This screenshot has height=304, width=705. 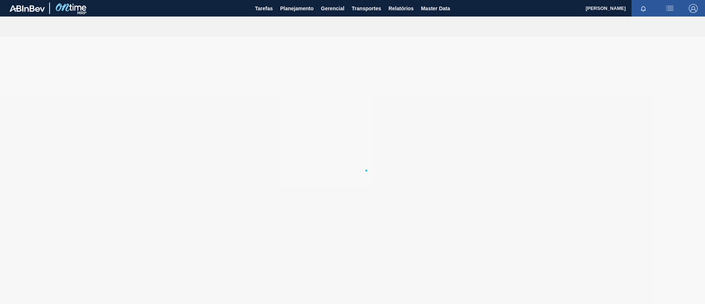 What do you see at coordinates (264, 8) in the screenshot?
I see `span: Tarefas` at bounding box center [264, 8].